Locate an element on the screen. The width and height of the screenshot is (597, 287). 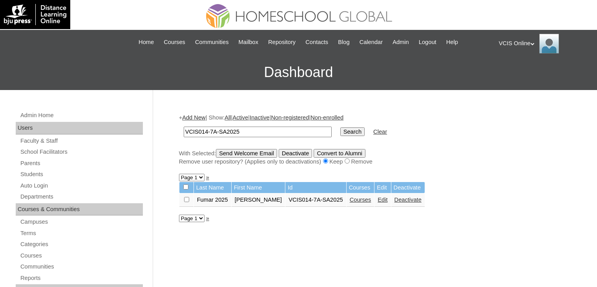
a: Deactivate is located at coordinates (408, 199).